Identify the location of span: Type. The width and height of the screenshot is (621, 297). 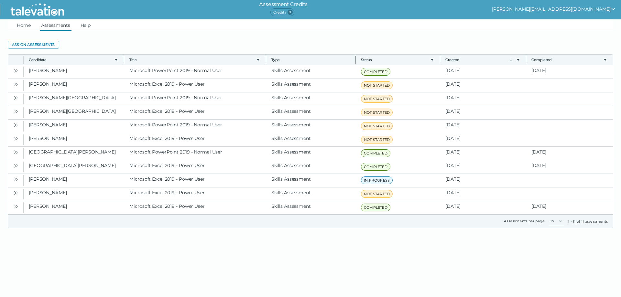
(311, 60).